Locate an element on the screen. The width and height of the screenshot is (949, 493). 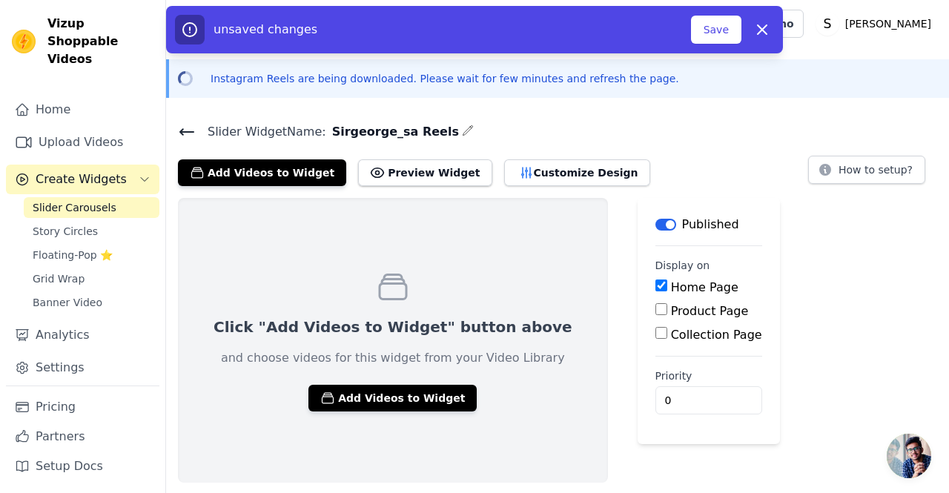
a: How to setup? is located at coordinates (867, 173).